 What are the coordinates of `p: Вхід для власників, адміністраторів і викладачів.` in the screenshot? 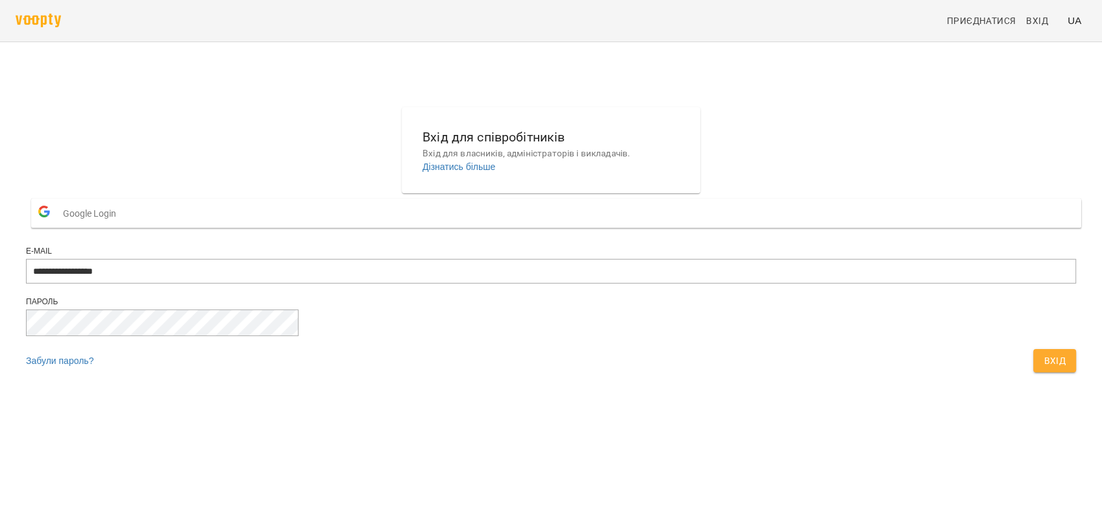 It's located at (551, 154).